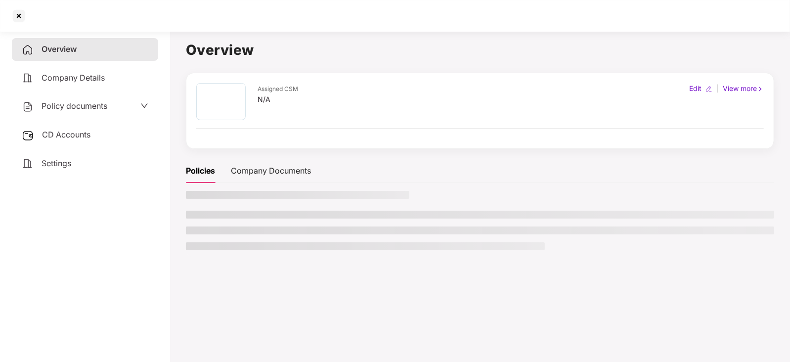 This screenshot has height=362, width=790. Describe the element at coordinates (66, 134) in the screenshot. I see `span: CD Accounts` at that location.